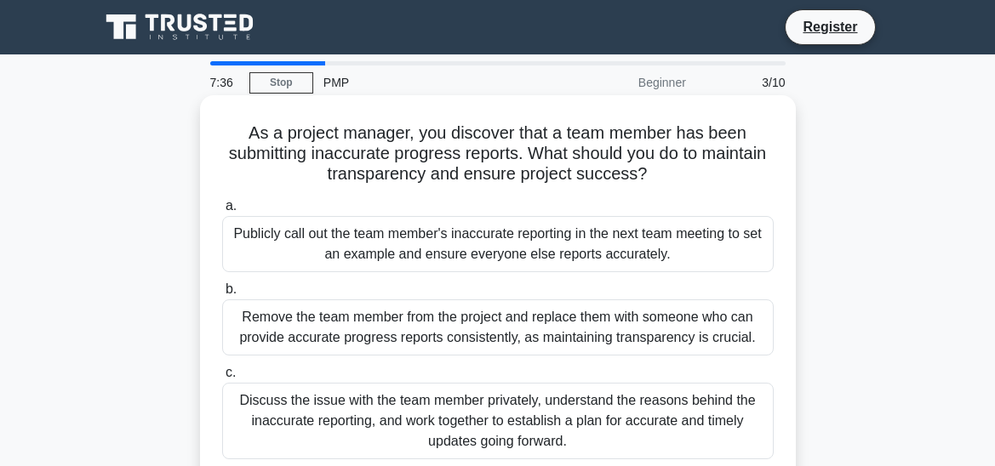  I want to click on div: 3/10, so click(745, 83).